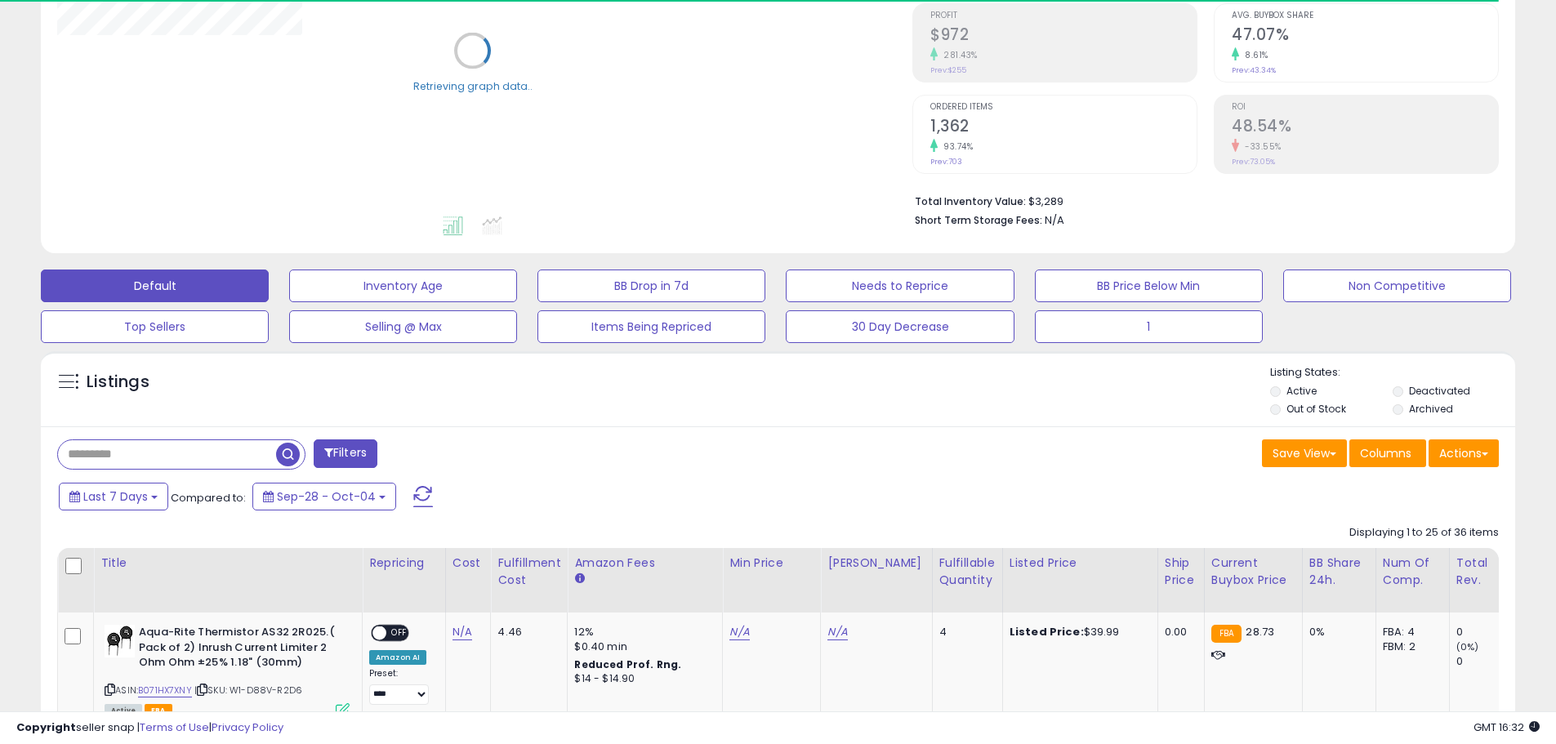 The height and width of the screenshot is (744, 1556). What do you see at coordinates (1301, 390) in the screenshot?
I see `label: Active` at bounding box center [1301, 390].